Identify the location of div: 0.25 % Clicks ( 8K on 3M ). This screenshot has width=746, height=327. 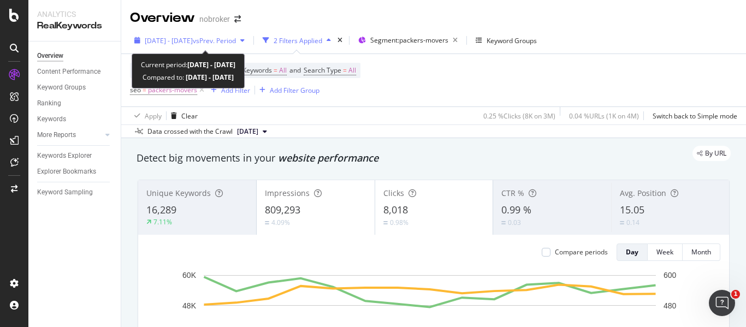
(519, 116).